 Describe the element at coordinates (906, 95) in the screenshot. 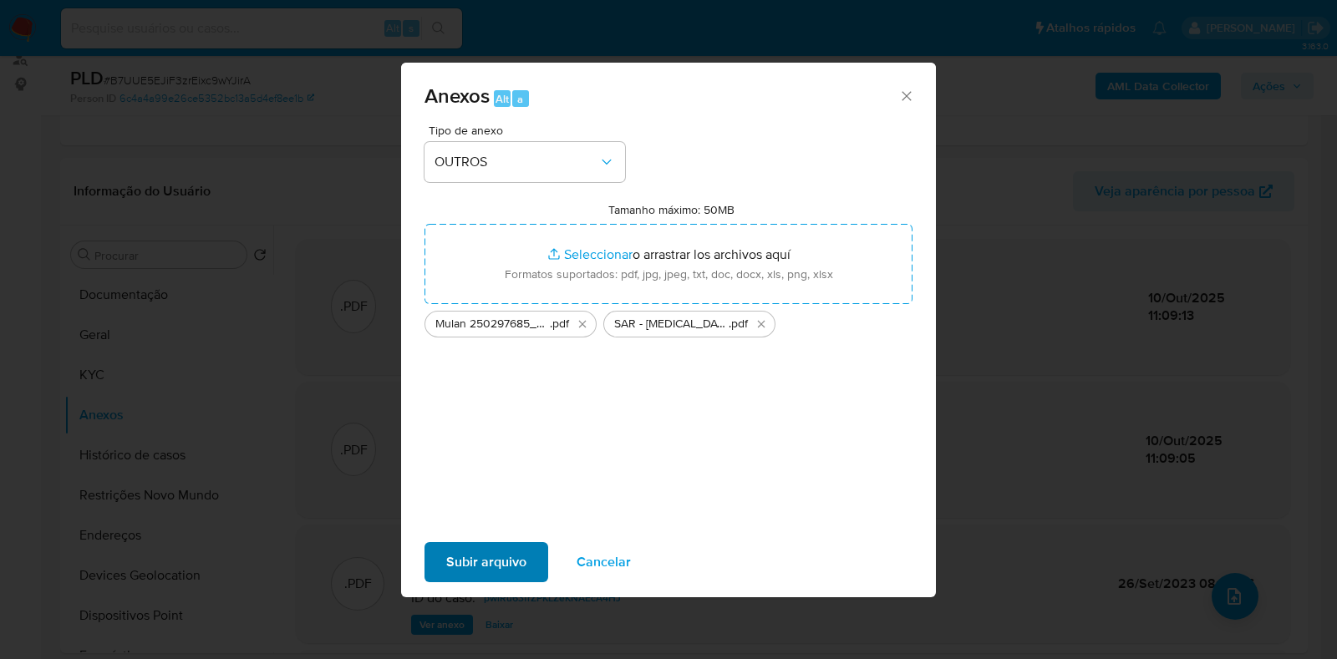

I see `button: Cerrar` at that location.